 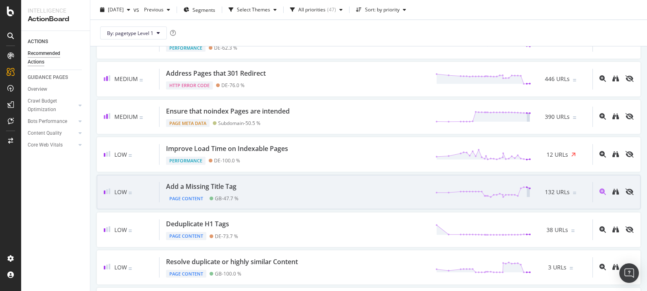 What do you see at coordinates (382, 10) in the screenshot?
I see `div: Sort: by priority` at bounding box center [382, 10].